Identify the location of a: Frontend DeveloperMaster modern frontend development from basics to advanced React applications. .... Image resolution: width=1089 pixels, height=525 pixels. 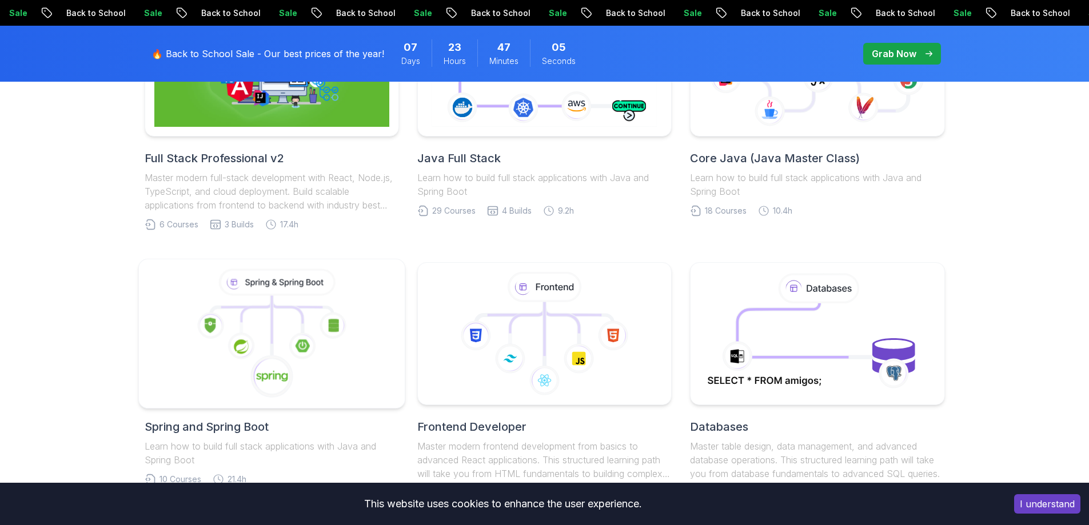
(544, 381).